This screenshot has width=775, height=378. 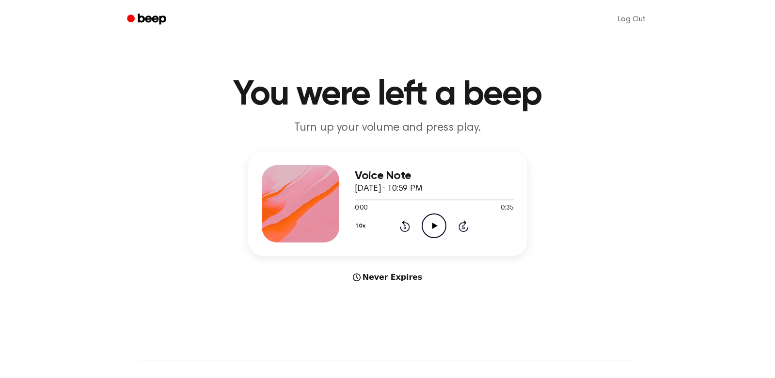 I want to click on button: 1.0x, so click(x=362, y=226).